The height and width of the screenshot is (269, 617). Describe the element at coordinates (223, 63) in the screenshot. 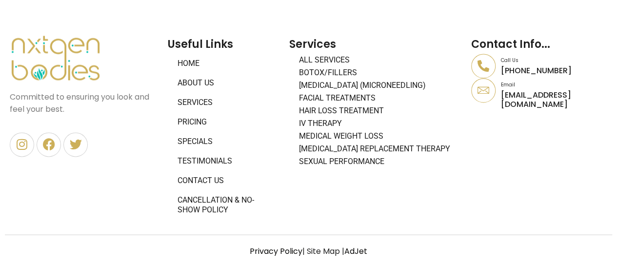

I see `a: Home` at that location.